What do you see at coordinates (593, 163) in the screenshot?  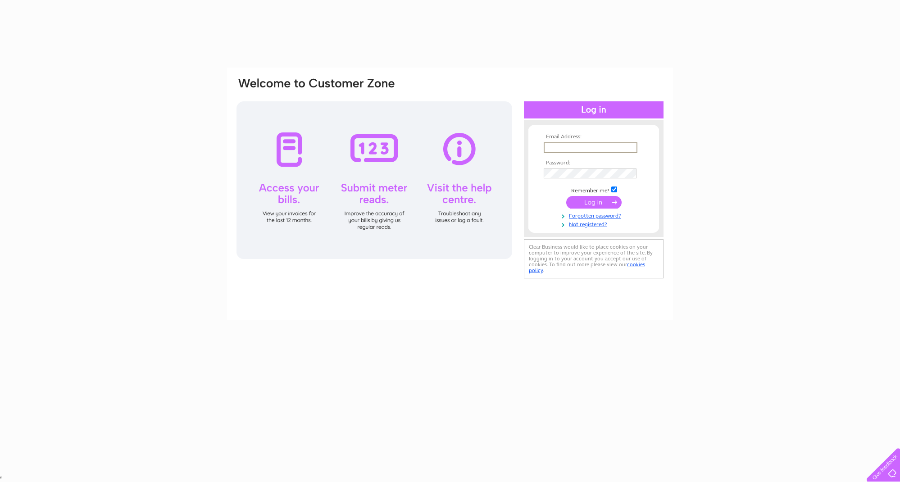 I see `th: Password:` at bounding box center [593, 163].